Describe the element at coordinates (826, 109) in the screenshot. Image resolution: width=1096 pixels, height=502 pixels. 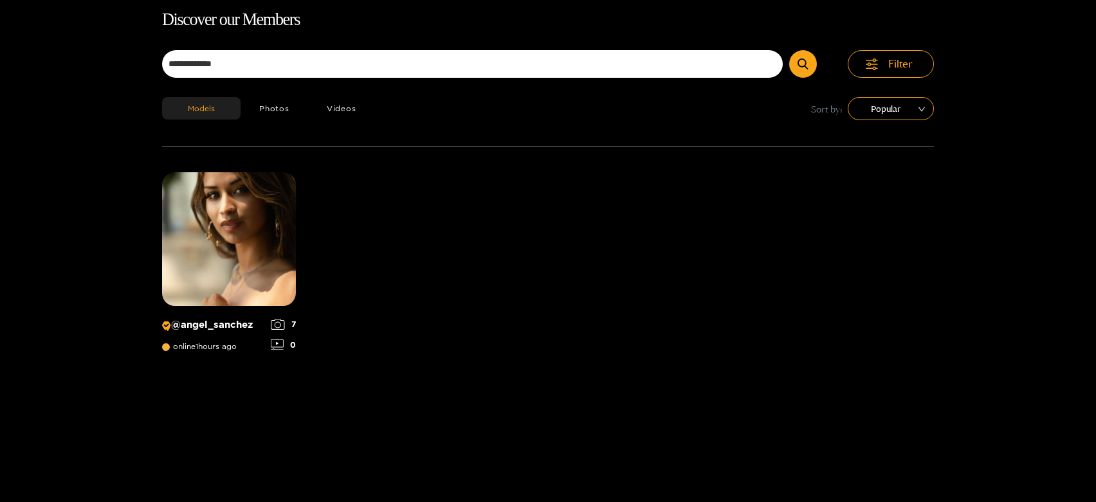
I see `span: Sort by:` at that location.